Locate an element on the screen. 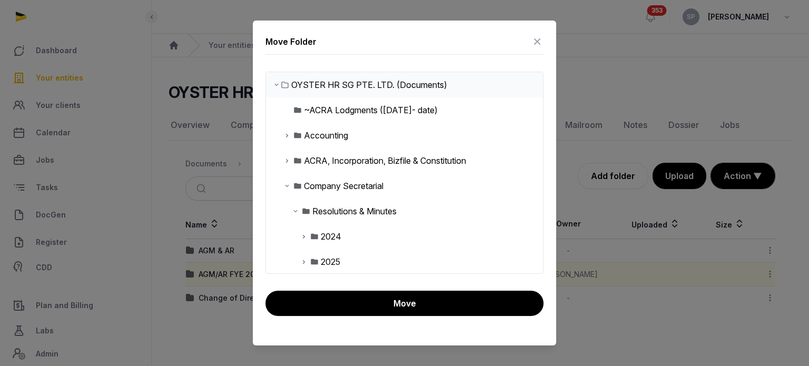 This screenshot has height=366, width=809. div: Resolutions & Minutes is located at coordinates (355, 211).